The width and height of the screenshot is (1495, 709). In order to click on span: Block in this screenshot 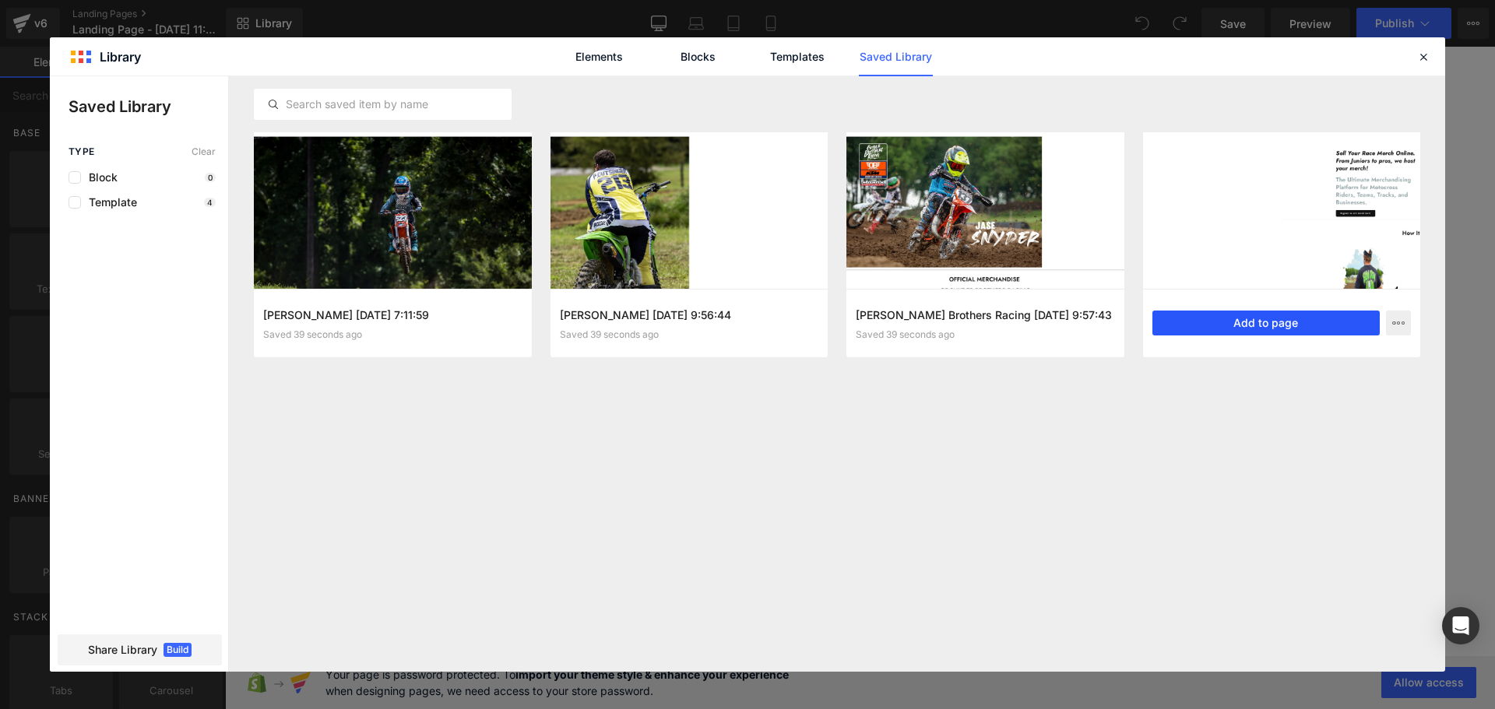, I will do `click(99, 177)`.